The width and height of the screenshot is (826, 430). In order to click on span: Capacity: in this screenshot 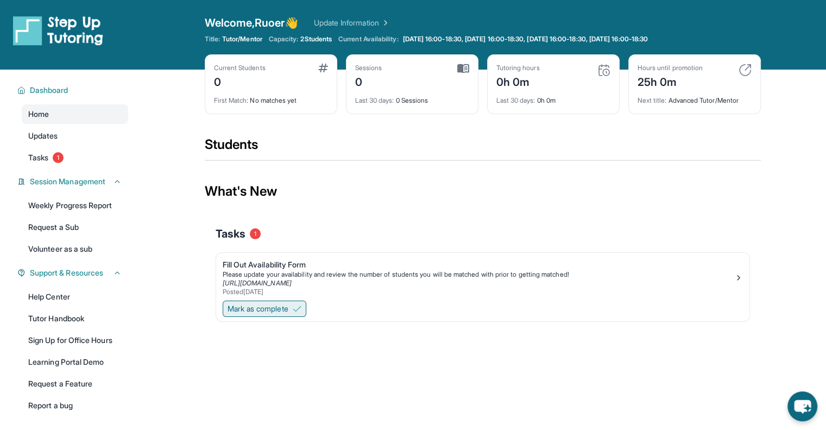, I will do `click(284, 39)`.